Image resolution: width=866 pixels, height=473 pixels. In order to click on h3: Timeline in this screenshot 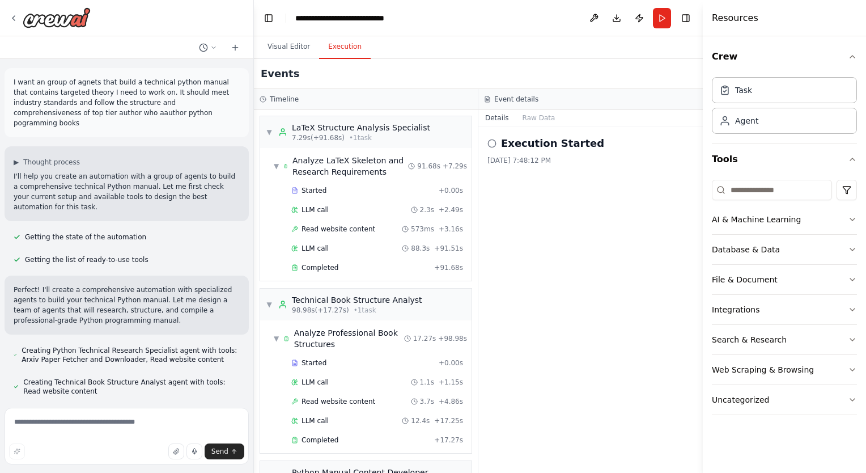, I will do `click(284, 99)`.